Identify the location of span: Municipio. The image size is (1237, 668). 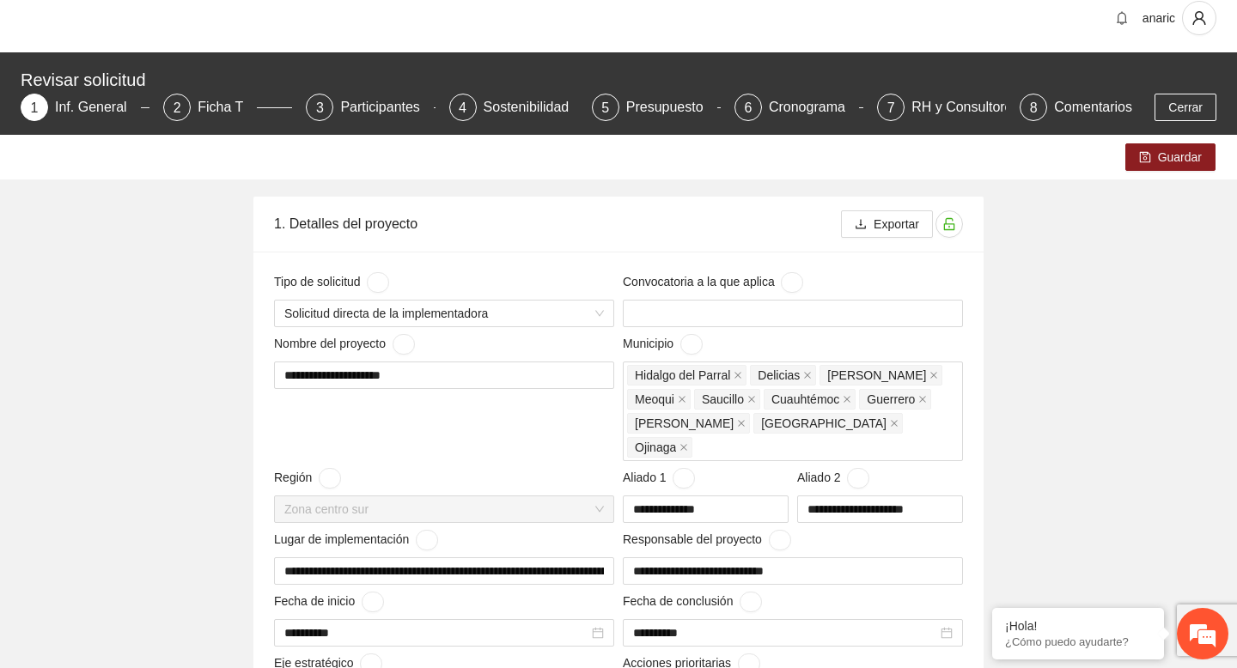
(662, 344).